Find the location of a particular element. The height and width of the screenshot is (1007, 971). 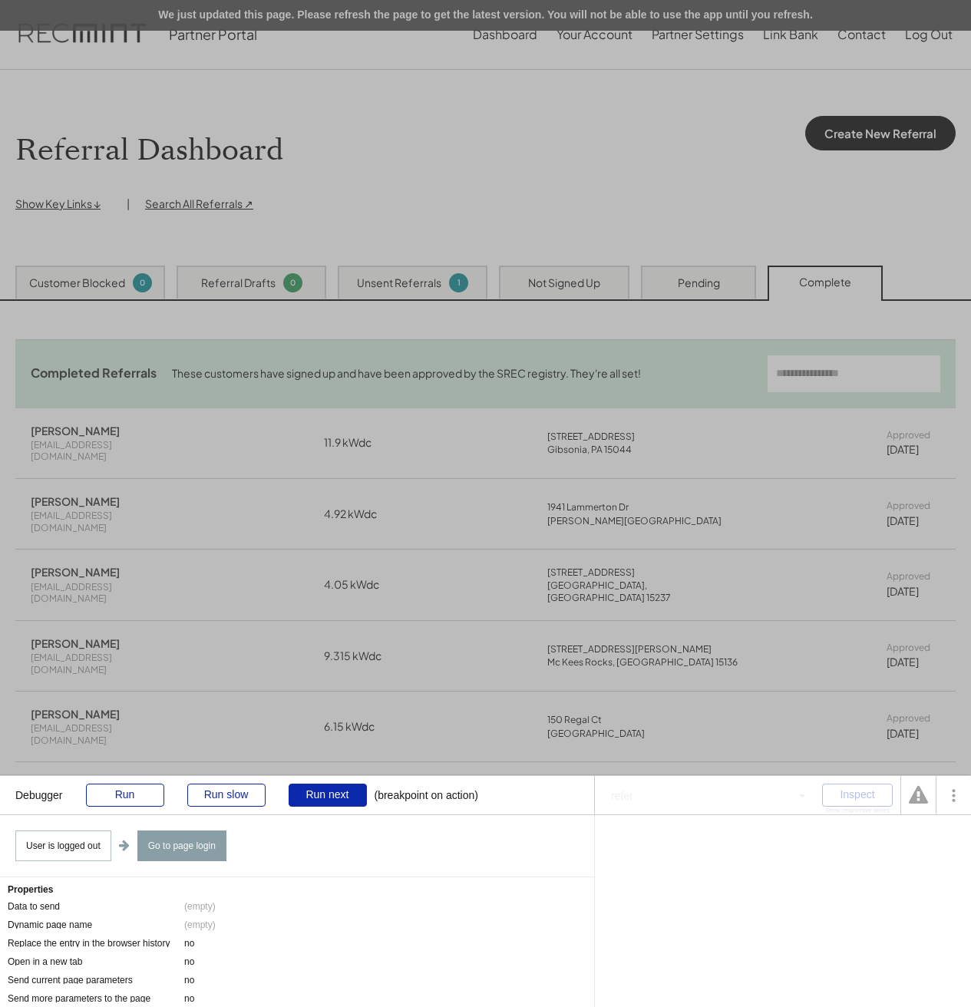

div: (breakpoint on action) is located at coordinates (426, 788).